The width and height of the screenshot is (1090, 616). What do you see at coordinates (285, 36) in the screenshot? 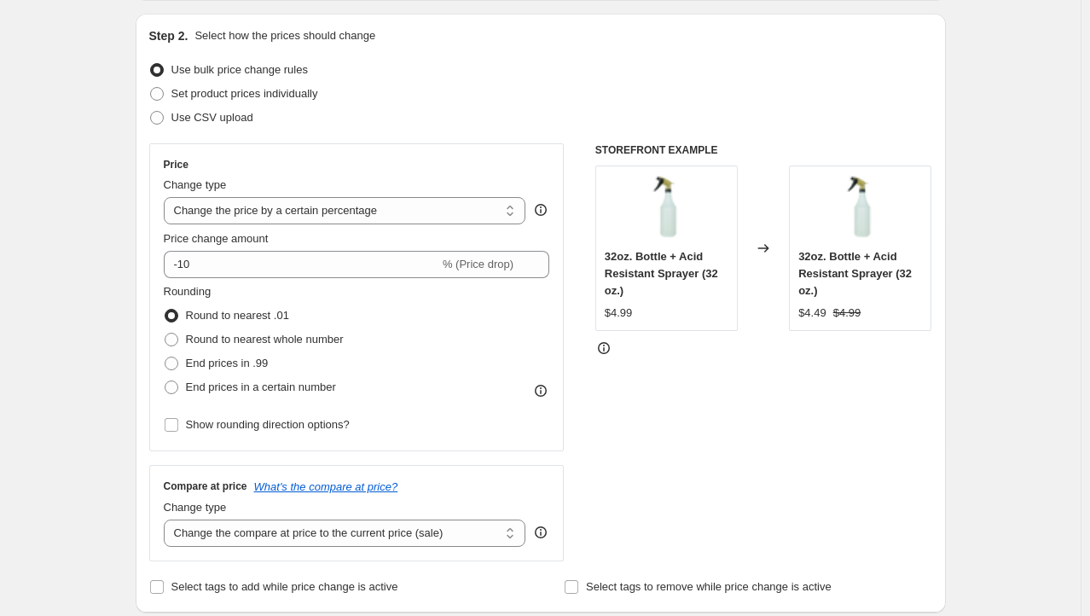
I see `p: Select how the prices should change` at bounding box center [285, 36].